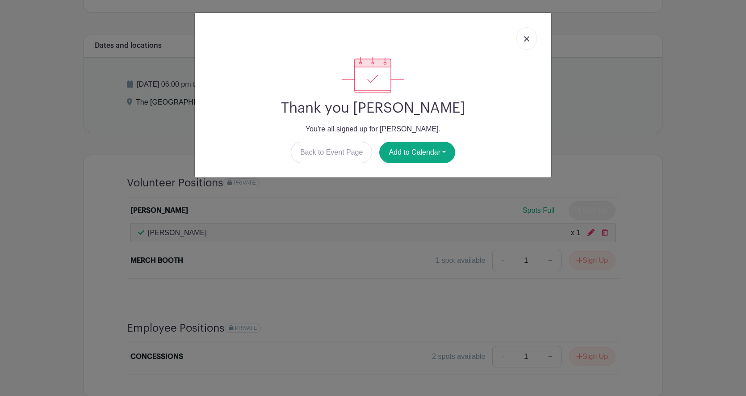  Describe the element at coordinates (373, 75) in the screenshot. I see `img: signup_complete-c468d5dda3e2740ee63a24cb0ba0d3ce5d8a4ecd24259e683200fb1569d990c8.svg` at that location.